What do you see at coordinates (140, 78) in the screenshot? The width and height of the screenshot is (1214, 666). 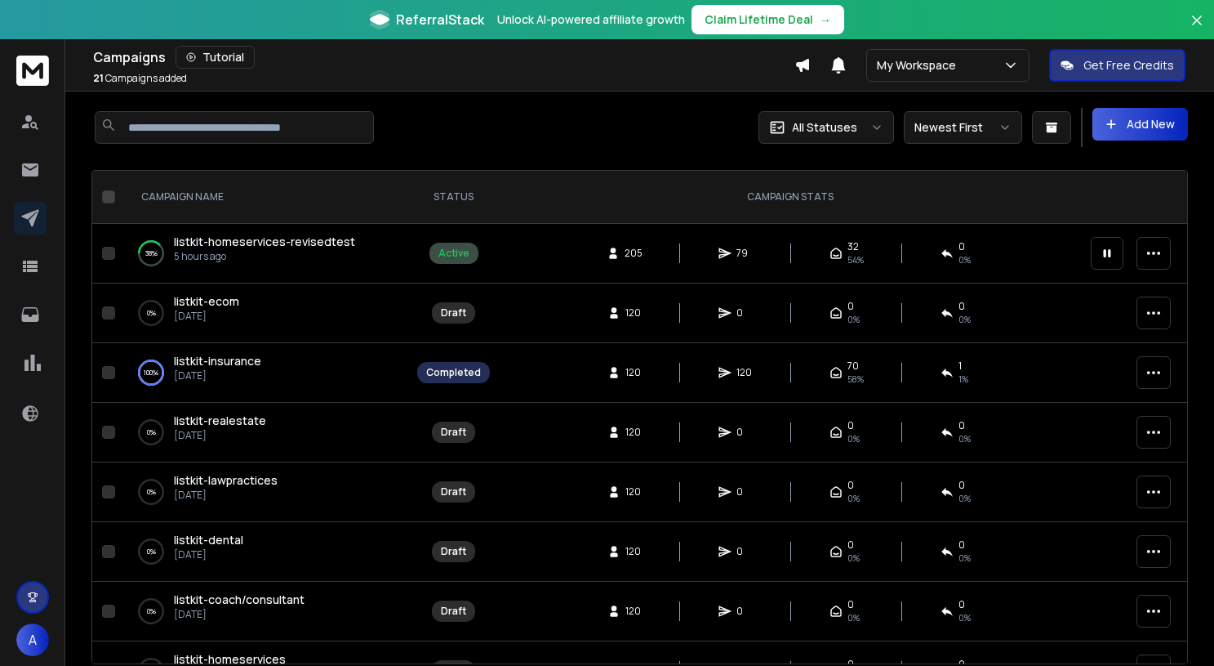 I see `p: Campaigns added` at bounding box center [140, 78].